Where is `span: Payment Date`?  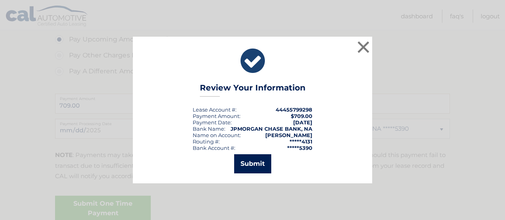
span: Payment Date is located at coordinates (211, 122).